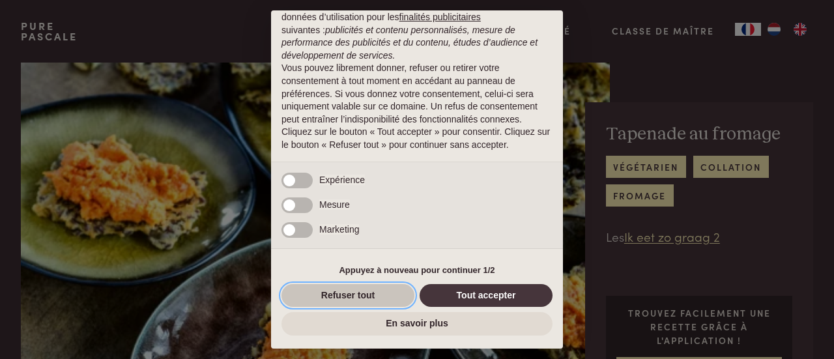 This screenshot has height=359, width=834. What do you see at coordinates (339, 229) in the screenshot?
I see `span: Marketing` at bounding box center [339, 229].